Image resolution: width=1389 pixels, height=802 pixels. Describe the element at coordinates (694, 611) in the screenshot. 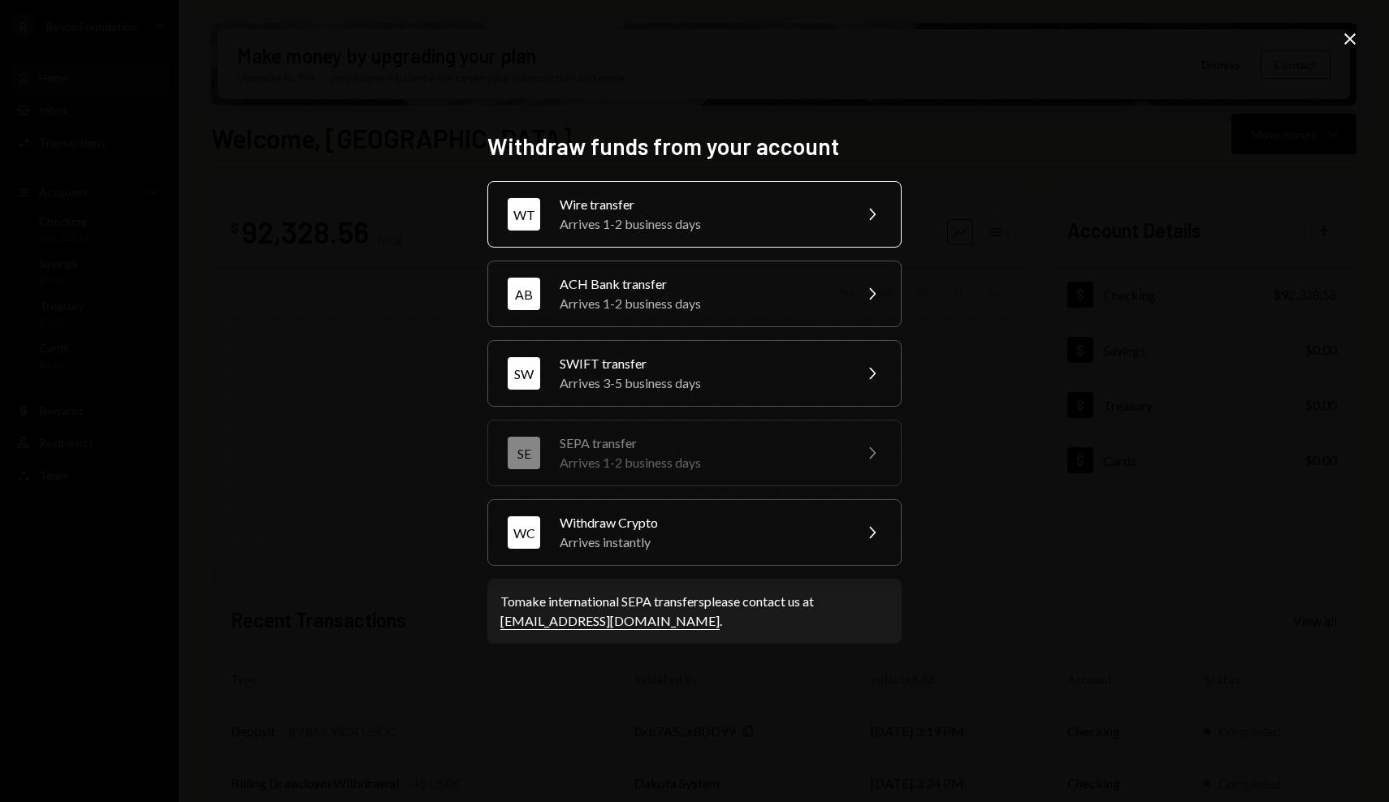

I see `div: To make international SEPA transfers please contact us at .` at that location.